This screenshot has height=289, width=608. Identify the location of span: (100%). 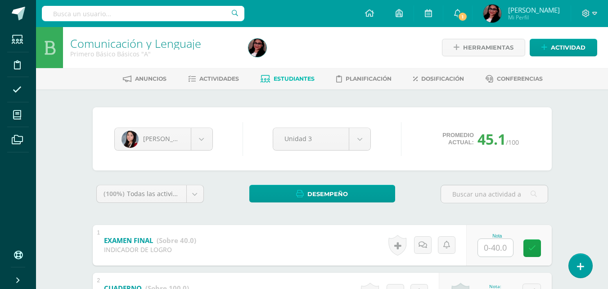
(114, 193).